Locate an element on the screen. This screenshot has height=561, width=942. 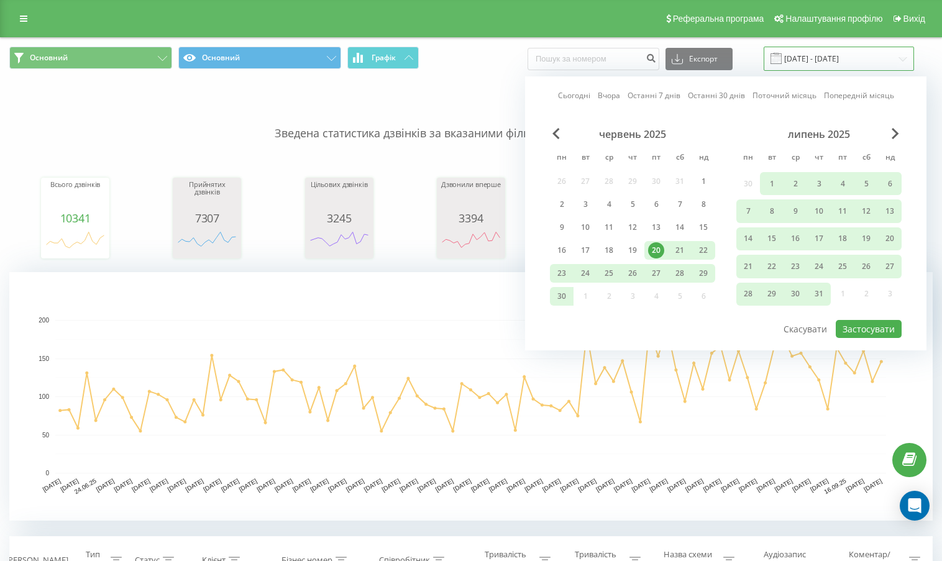
div: пн 14 лип 2025 р. is located at coordinates (748, 239).